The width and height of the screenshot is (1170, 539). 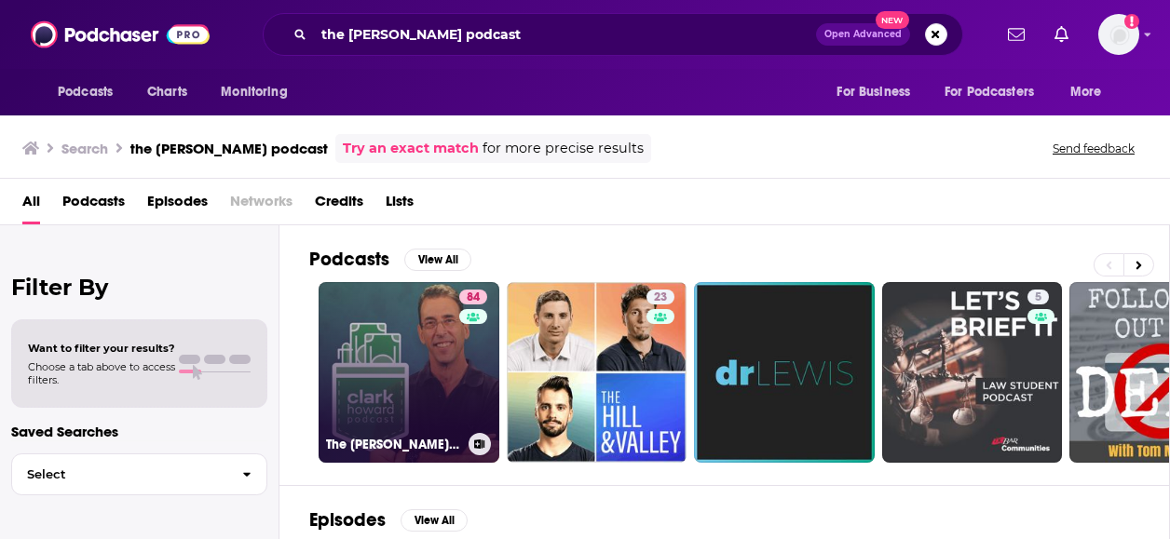 What do you see at coordinates (139, 287) in the screenshot?
I see `h2: Filter By` at bounding box center [139, 287].